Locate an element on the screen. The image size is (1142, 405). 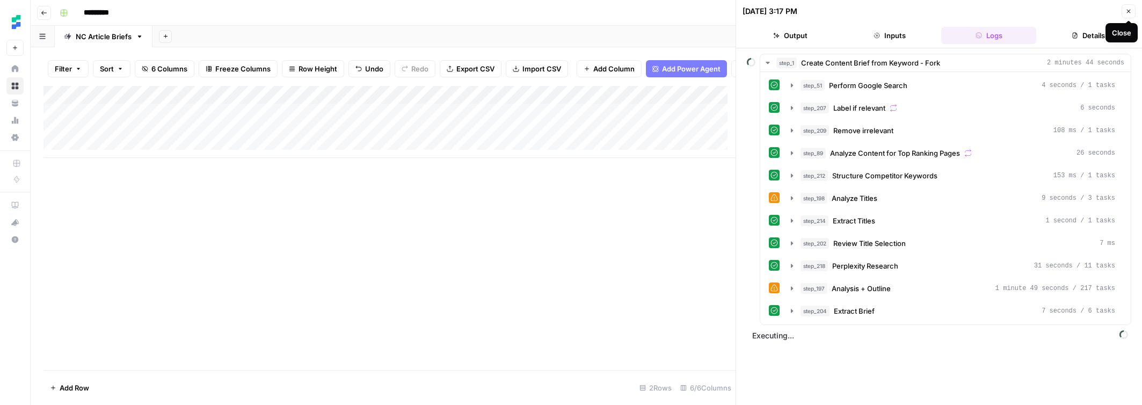
button: 4 seconds / 1 tasks is located at coordinates (953, 85).